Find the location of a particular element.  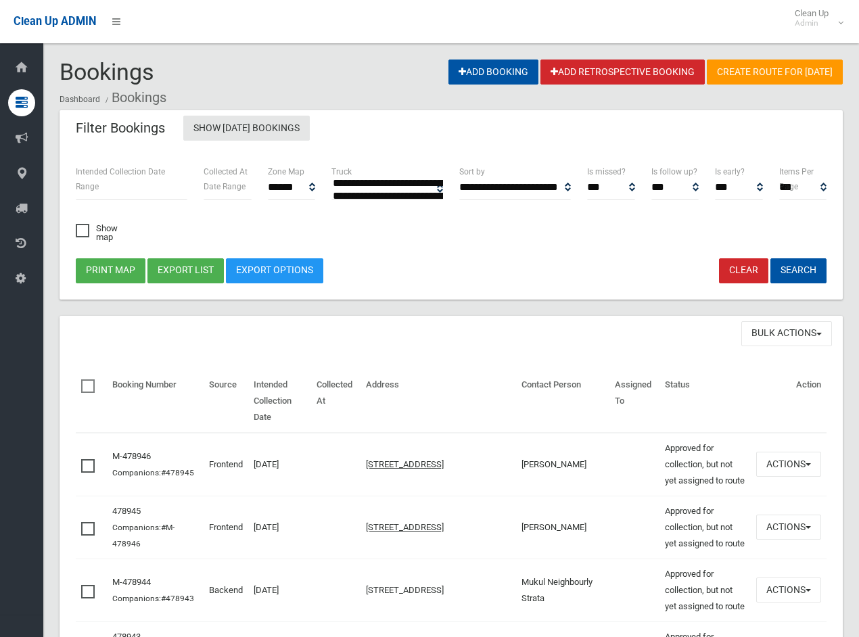

th: Intended Collection Date is located at coordinates (279, 401).